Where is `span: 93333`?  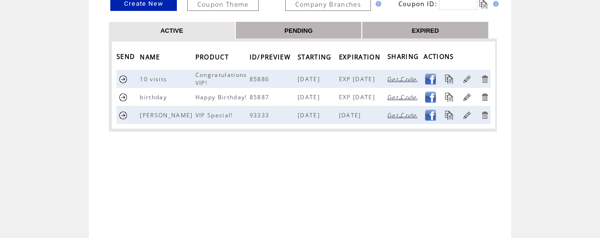 span: 93333 is located at coordinates (261, 115).